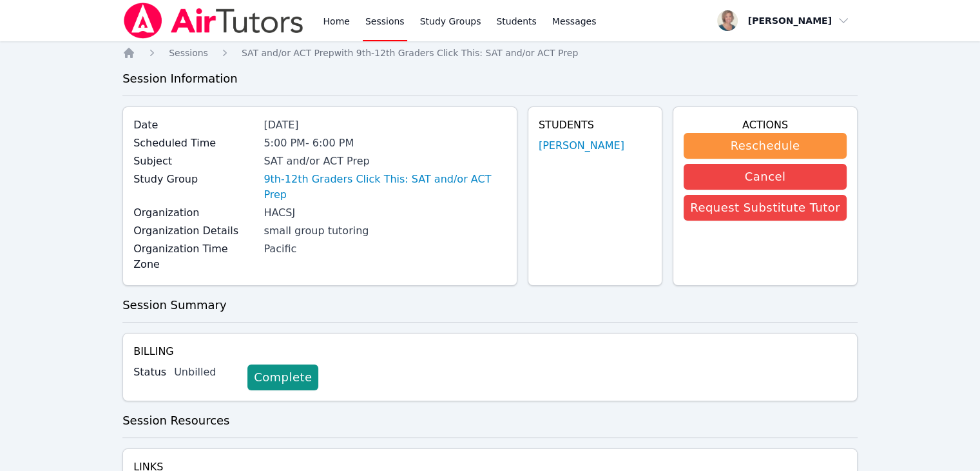  Describe the element at coordinates (765, 208) in the screenshot. I see `button: Request Substitute Tutor` at that location.